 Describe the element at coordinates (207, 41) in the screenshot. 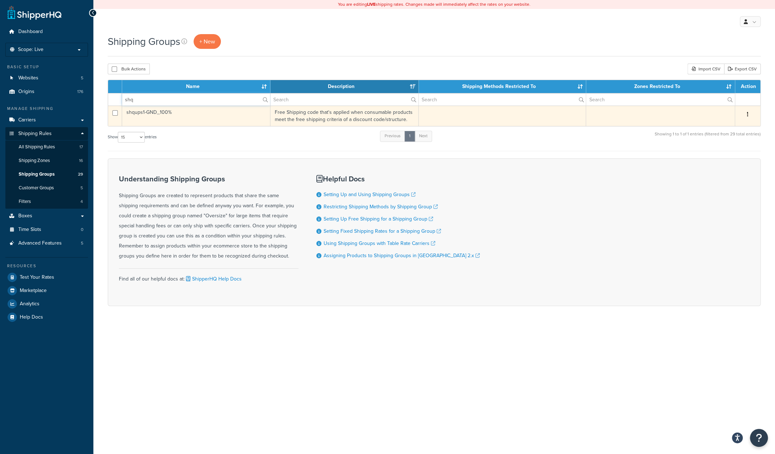

I see `a: + New` at that location.